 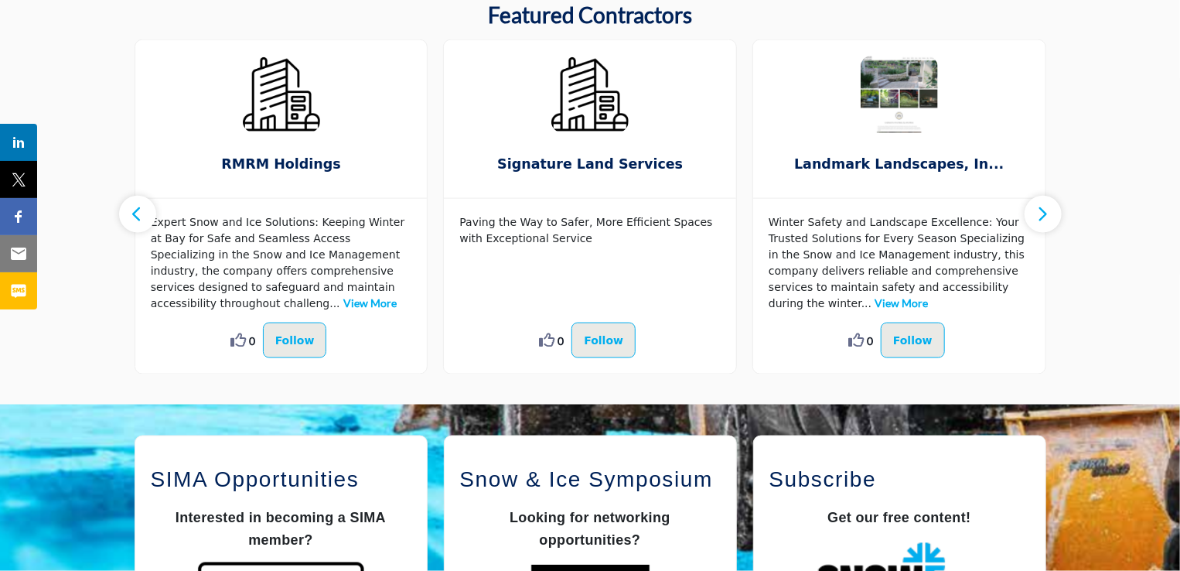 What do you see at coordinates (898, 517) in the screenshot?
I see `strong: Get our free content!` at bounding box center [898, 517].